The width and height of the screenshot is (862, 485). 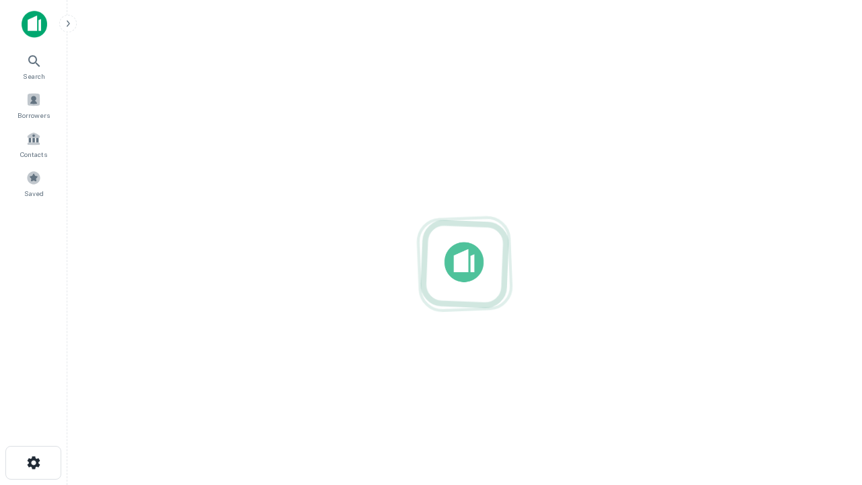 What do you see at coordinates (34, 183) in the screenshot?
I see `a: Saved` at bounding box center [34, 183].